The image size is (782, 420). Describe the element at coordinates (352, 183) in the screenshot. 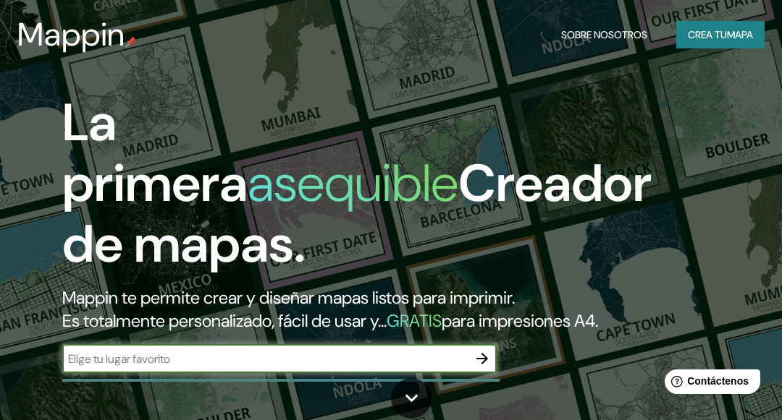

I see `font: asequible` at that location.